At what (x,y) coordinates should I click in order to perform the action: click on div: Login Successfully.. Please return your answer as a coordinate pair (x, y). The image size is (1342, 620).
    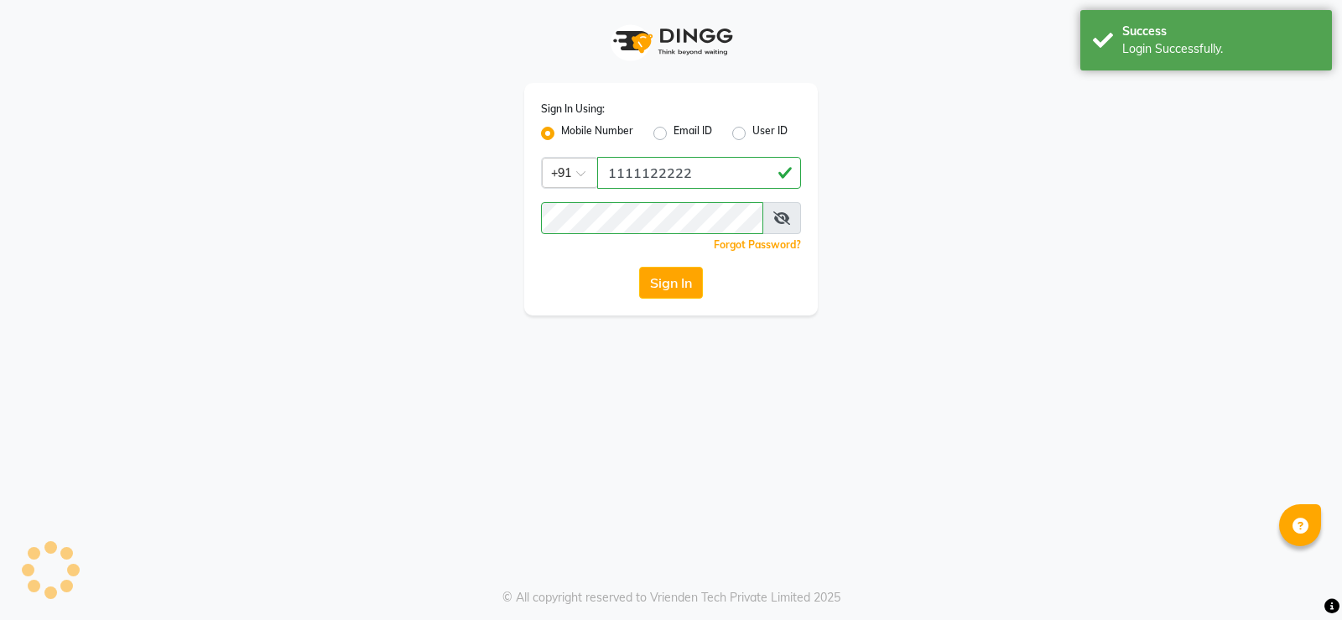
    Looking at the image, I should click on (1220, 49).